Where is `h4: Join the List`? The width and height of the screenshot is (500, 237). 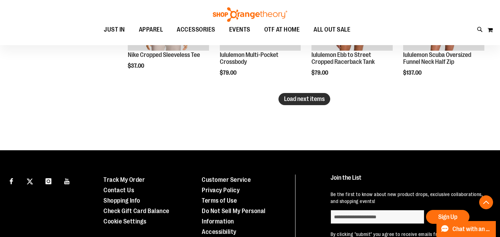
h4: Join the List is located at coordinates (409, 181).